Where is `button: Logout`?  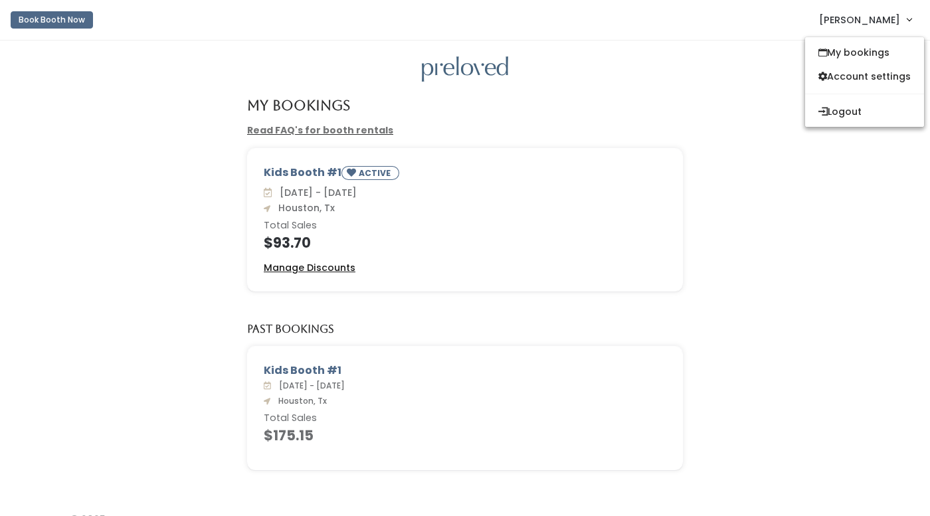 button: Logout is located at coordinates (864, 112).